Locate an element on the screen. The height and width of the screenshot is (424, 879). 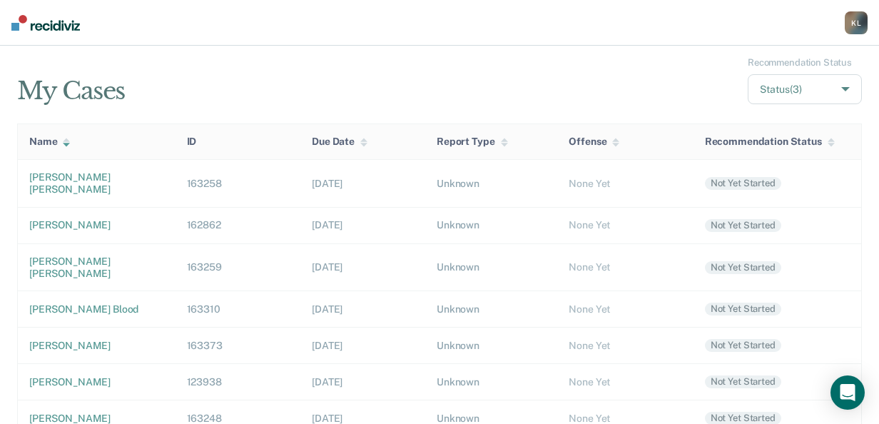
div: Report Type is located at coordinates (472, 141).